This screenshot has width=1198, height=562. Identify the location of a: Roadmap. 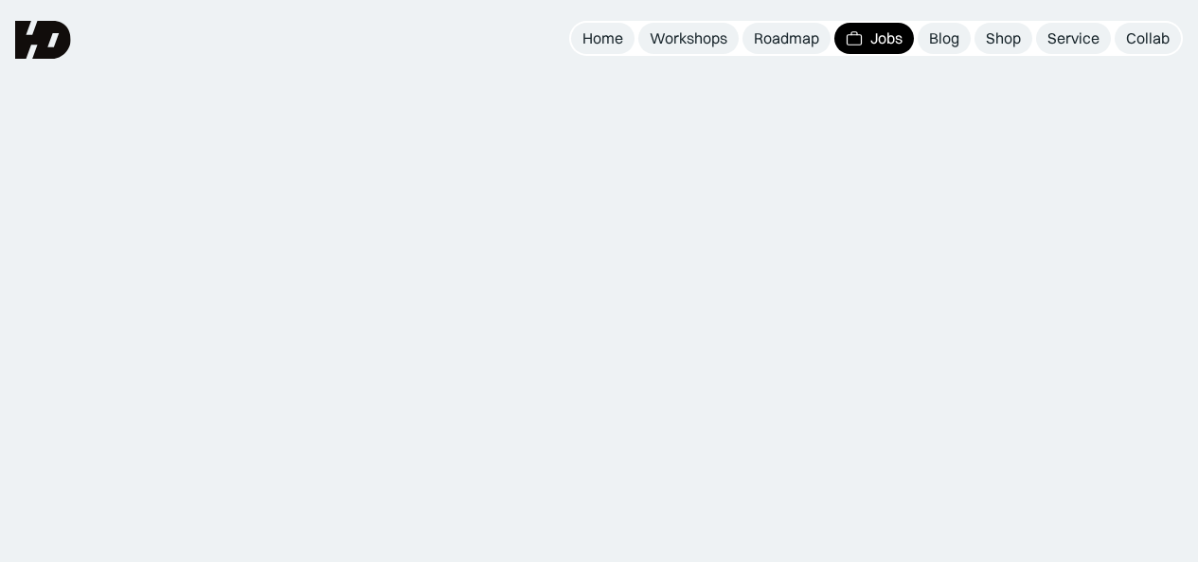
(786, 38).